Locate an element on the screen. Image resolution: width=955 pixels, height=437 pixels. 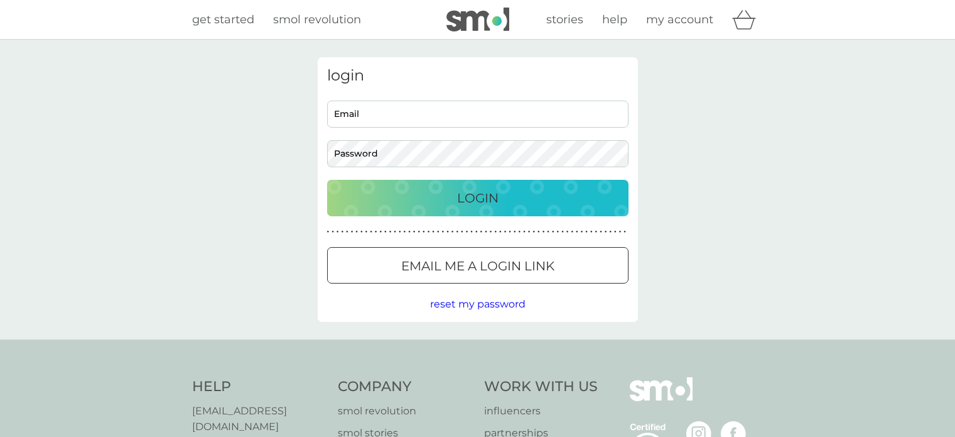
button: Login is located at coordinates (478, 198).